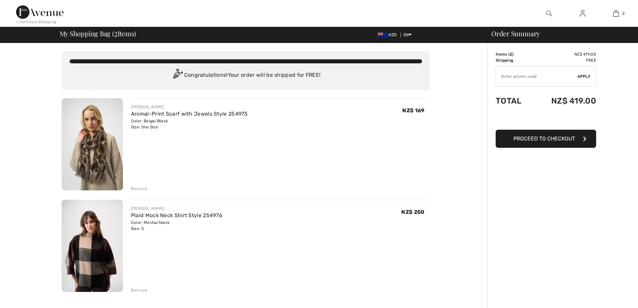 The image size is (638, 308). Describe the element at coordinates (514, 54) in the screenshot. I see `td: Items ( )` at that location.